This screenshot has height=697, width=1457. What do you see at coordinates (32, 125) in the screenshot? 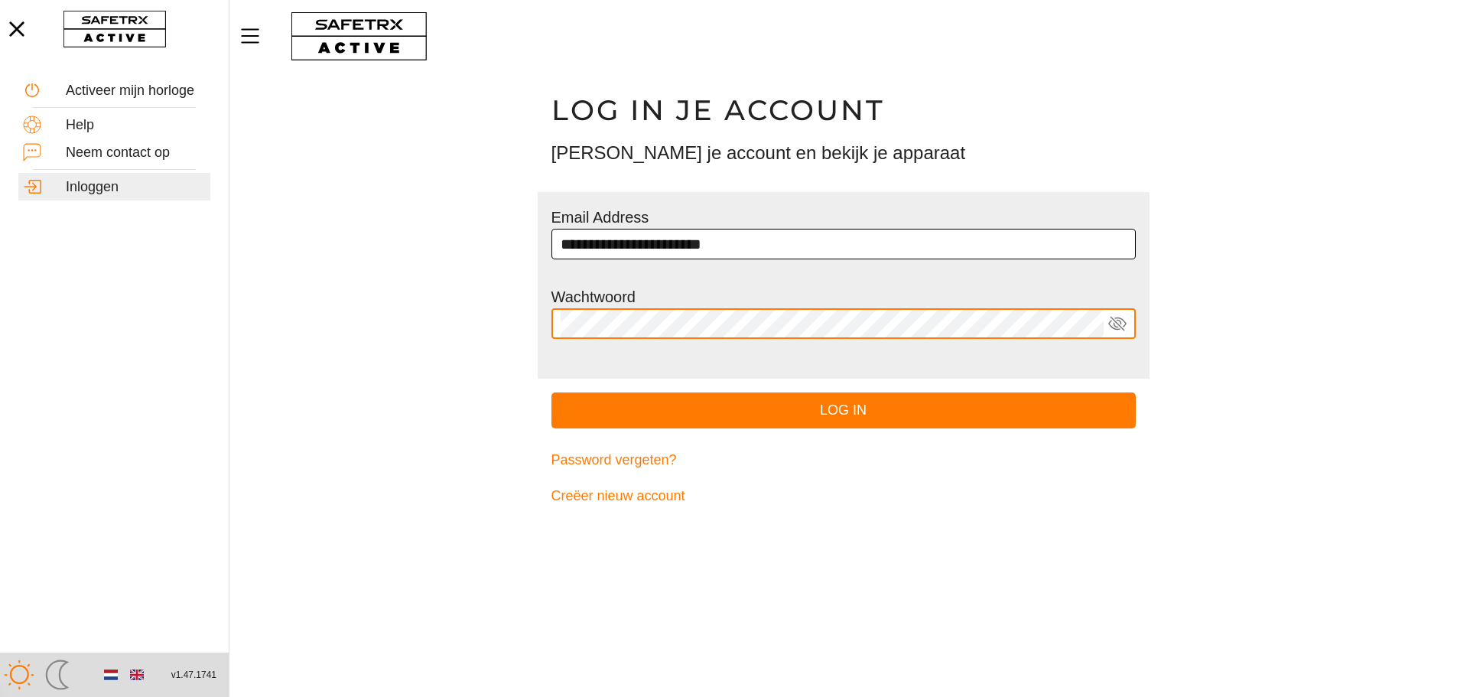
I see `img: Help.svg` at bounding box center [32, 125].